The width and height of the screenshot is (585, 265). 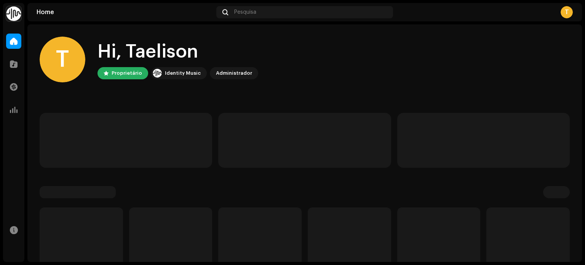 What do you see at coordinates (183, 73) in the screenshot?
I see `div: Identity Music` at bounding box center [183, 73].